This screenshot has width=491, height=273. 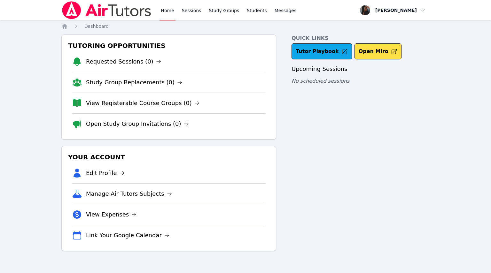 I want to click on span: Dashboard, so click(x=97, y=26).